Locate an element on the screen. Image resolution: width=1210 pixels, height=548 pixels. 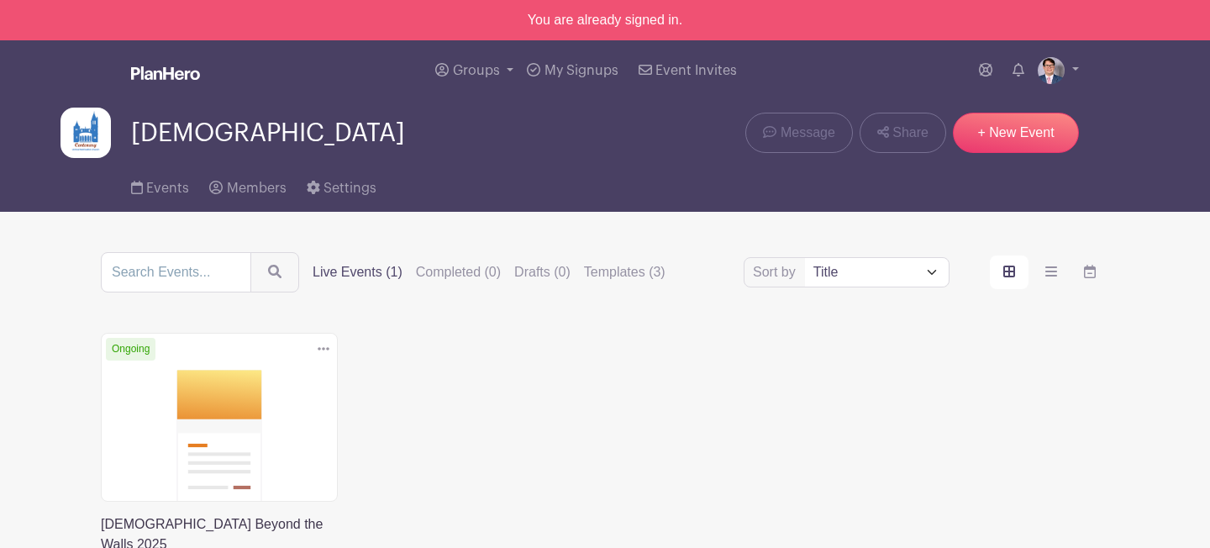
label: Templates (3) is located at coordinates (625, 272).